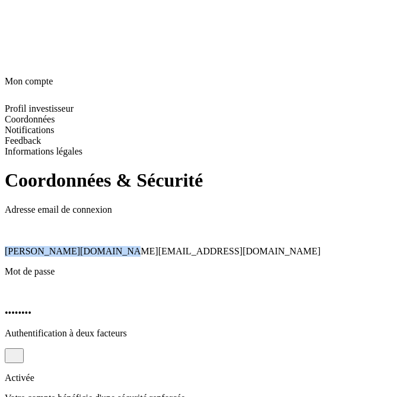 The width and height of the screenshot is (420, 397). Describe the element at coordinates (43, 151) in the screenshot. I see `span: Informations légales` at that location.